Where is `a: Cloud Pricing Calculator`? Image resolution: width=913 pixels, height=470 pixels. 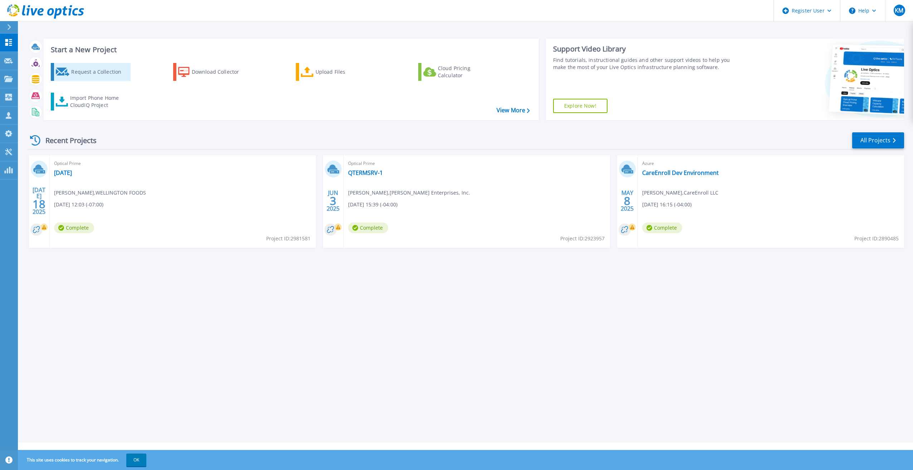 a: Cloud Pricing Calculator is located at coordinates (458, 72).